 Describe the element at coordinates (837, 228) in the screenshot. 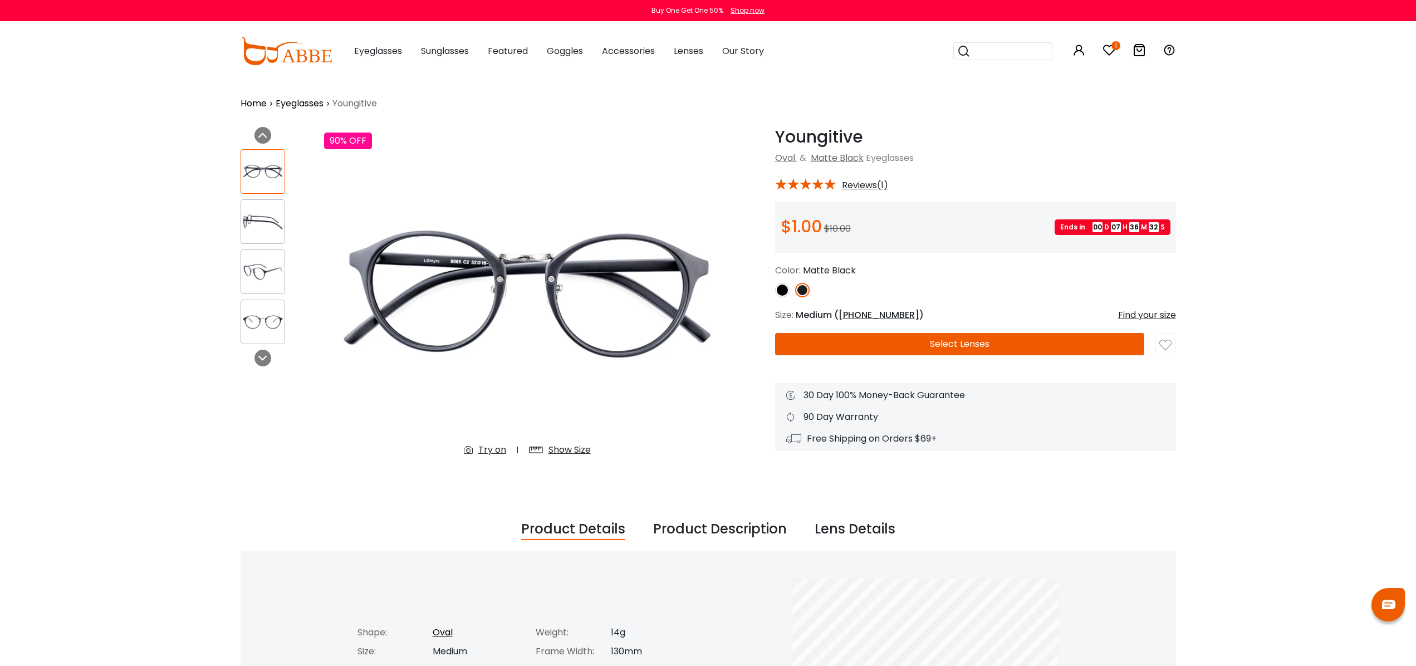

I see `span: $10.00` at that location.